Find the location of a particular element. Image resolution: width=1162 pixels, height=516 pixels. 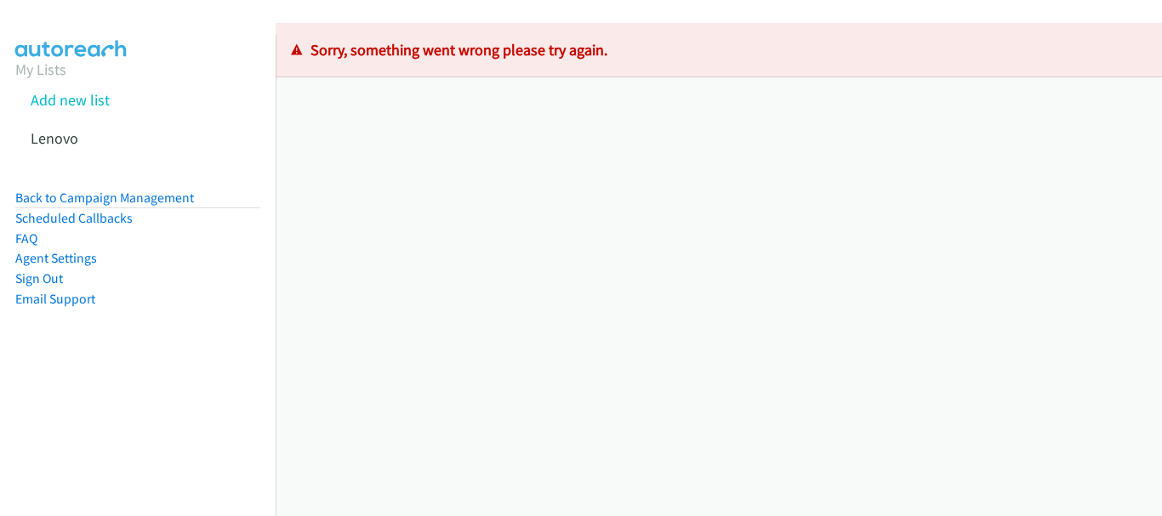

a: Back to Campaign Management is located at coordinates (105, 197).